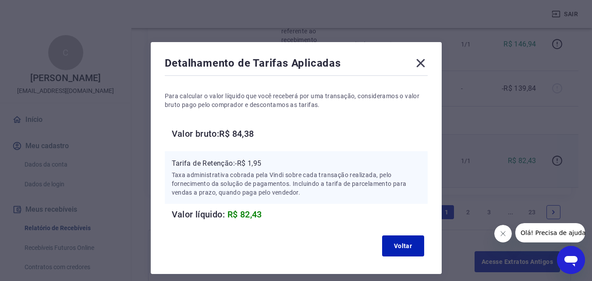  Describe the element at coordinates (39, 10) in the screenshot. I see `span: Olá! Precisa de ajuda?` at that location.